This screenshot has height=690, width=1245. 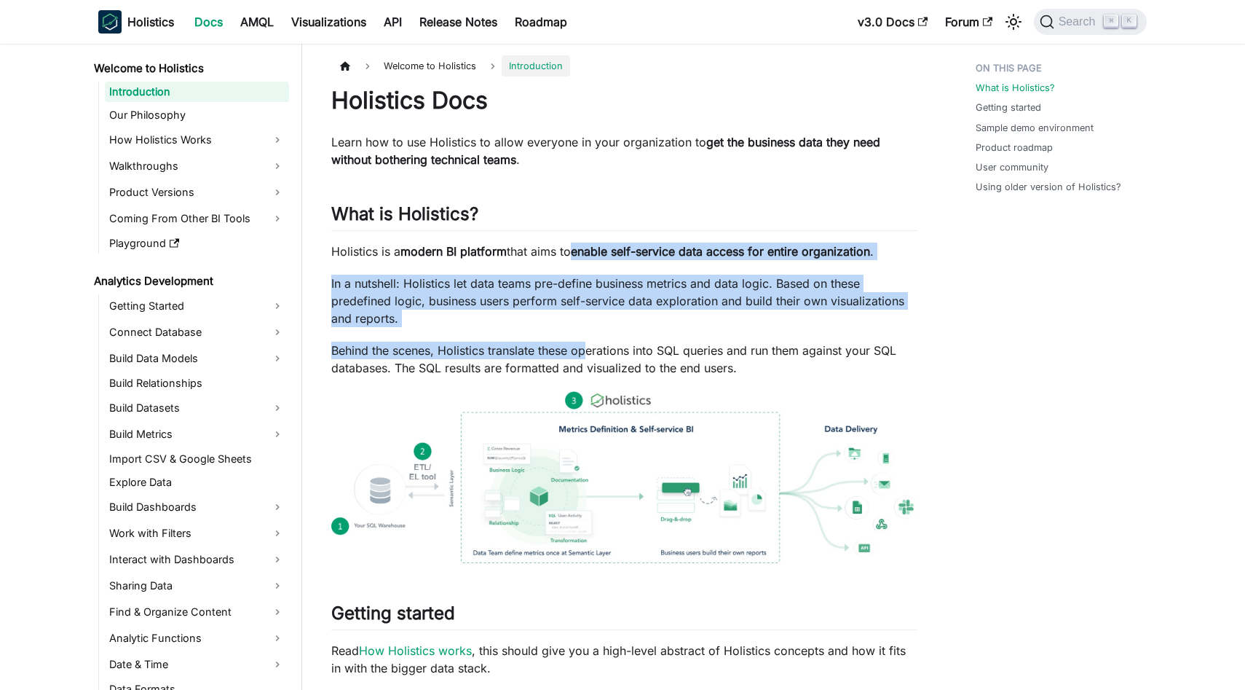 I want to click on a: Work with Filters, so click(x=197, y=533).